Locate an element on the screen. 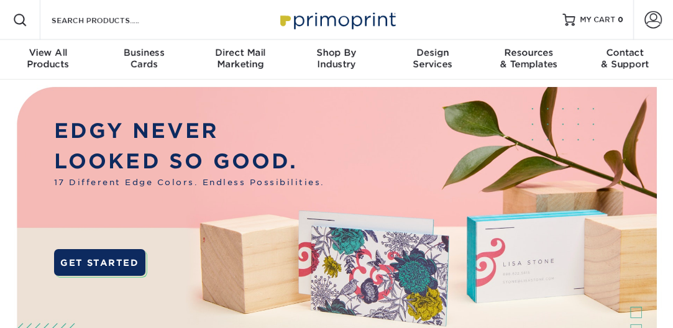  div: Marketing is located at coordinates (240, 58).